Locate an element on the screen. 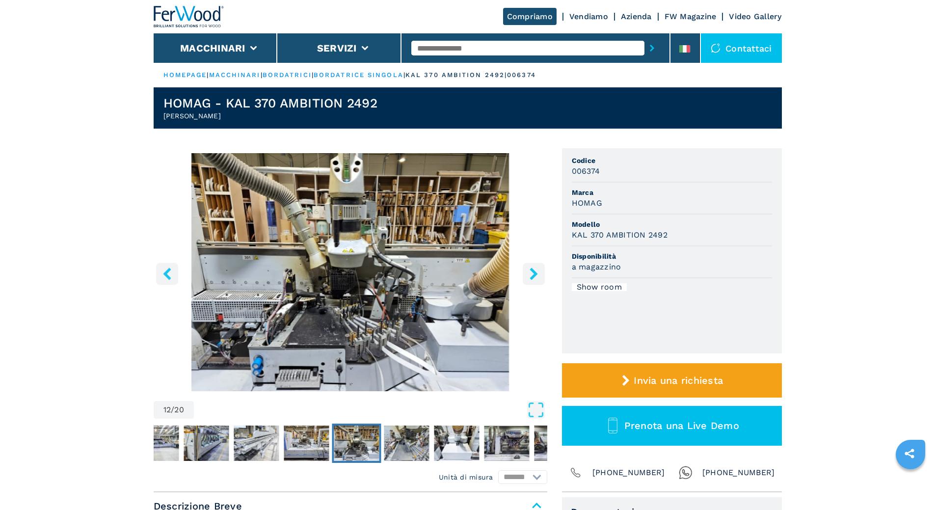 This screenshot has width=935, height=510. div: Contattaci is located at coordinates (741, 48).